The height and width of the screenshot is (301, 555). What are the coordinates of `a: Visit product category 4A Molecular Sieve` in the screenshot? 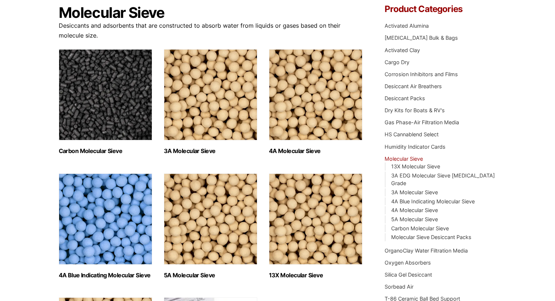 It's located at (315, 102).